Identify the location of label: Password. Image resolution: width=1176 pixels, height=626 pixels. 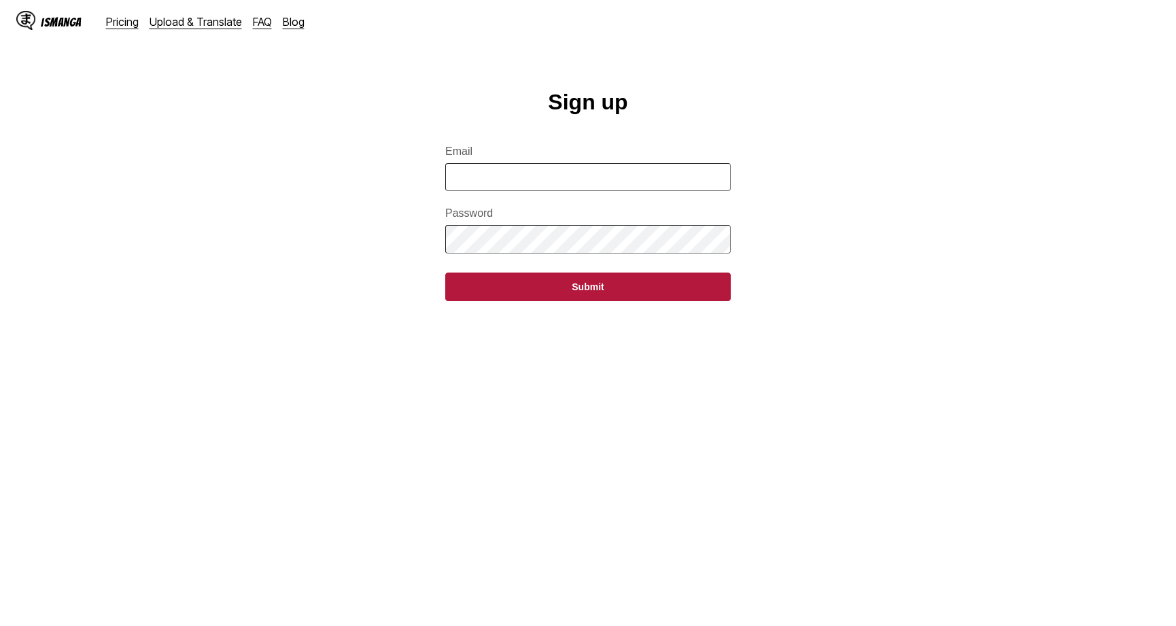
(588, 213).